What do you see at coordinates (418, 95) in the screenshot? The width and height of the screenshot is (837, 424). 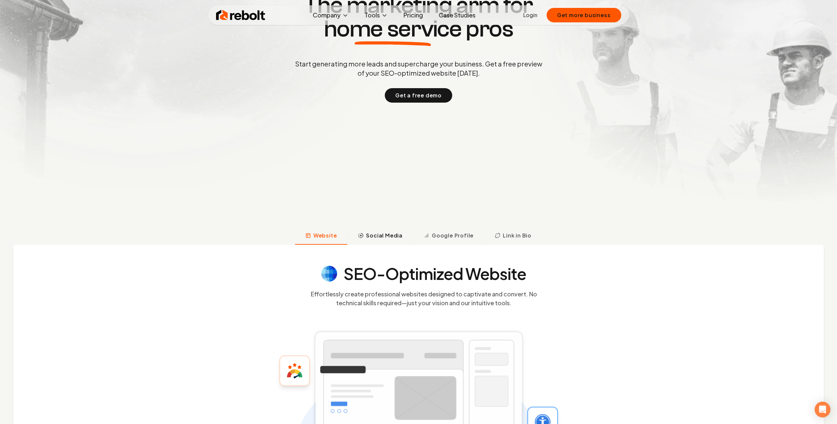 I see `button: Get a free demo` at bounding box center [418, 95].